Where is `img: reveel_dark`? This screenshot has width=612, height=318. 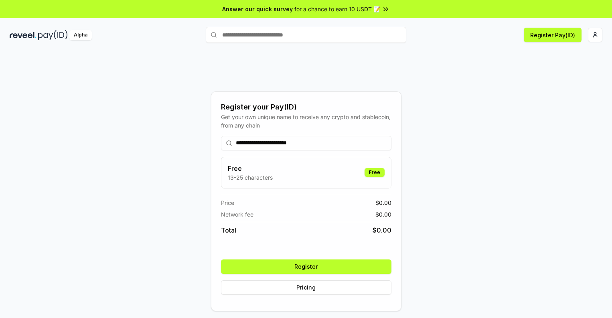
img: reveel_dark is located at coordinates (23, 35).